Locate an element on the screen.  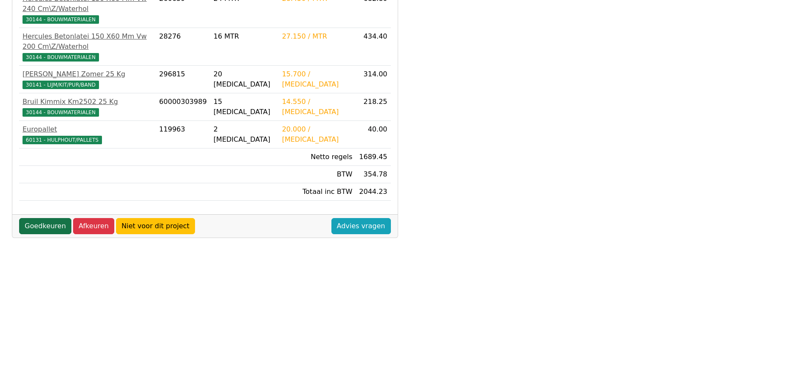
td: 314.00 is located at coordinates (373, 79).